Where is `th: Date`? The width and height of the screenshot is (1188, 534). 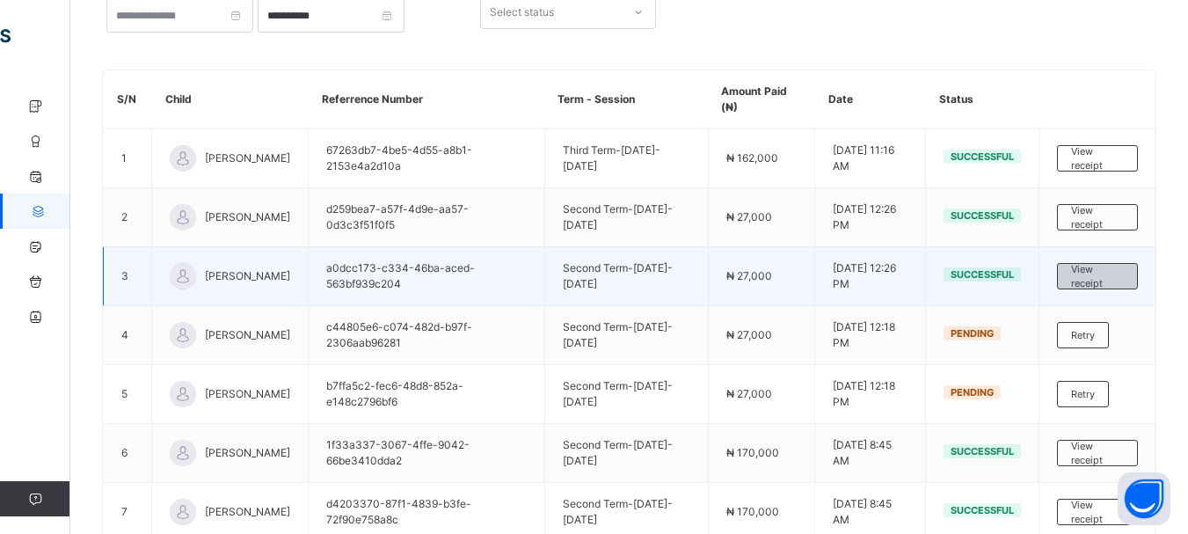
th: Date is located at coordinates (871, 99).